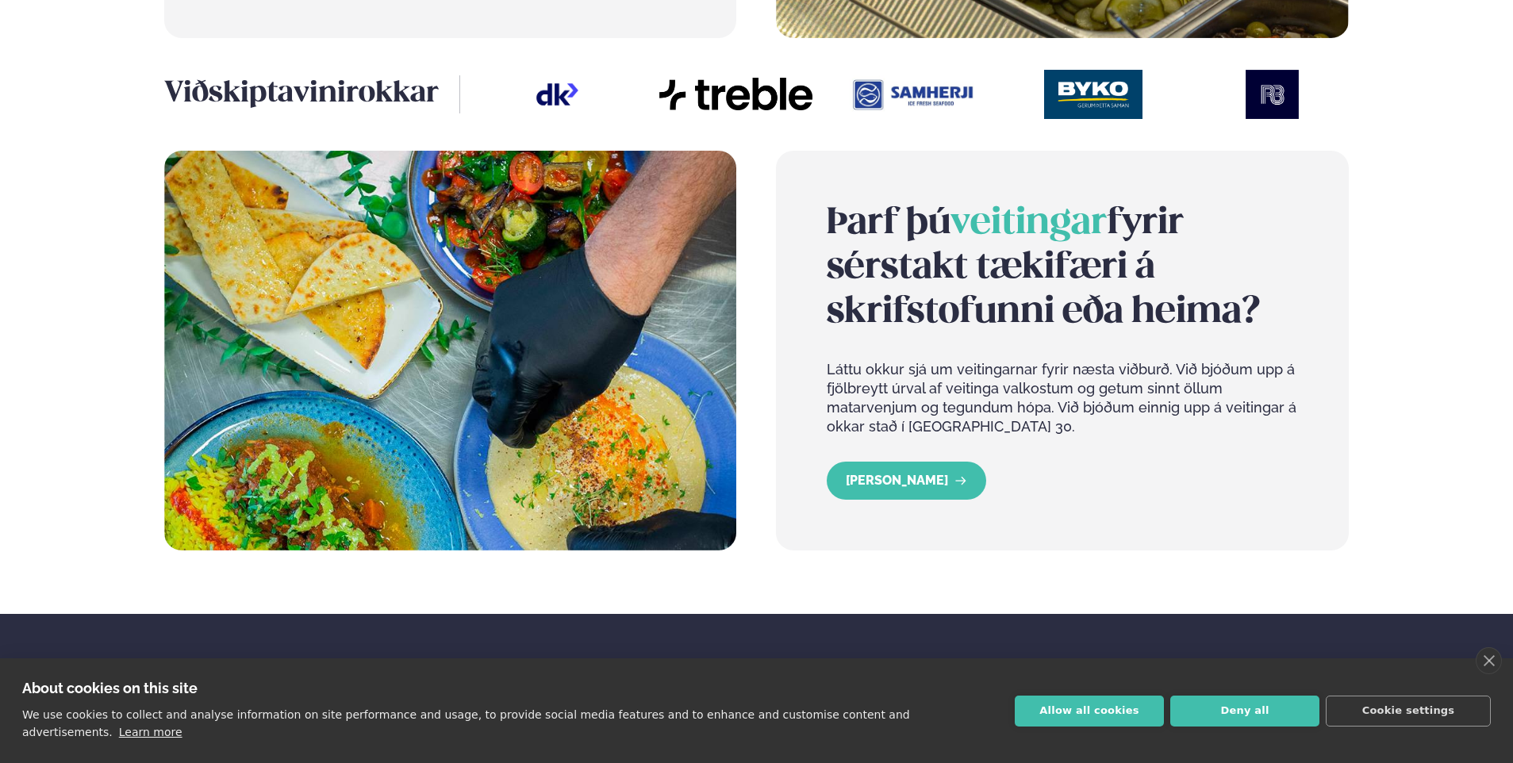 The image size is (1513, 763). What do you see at coordinates (261, 94) in the screenshot?
I see `span: Viðskiptavinir` at bounding box center [261, 94].